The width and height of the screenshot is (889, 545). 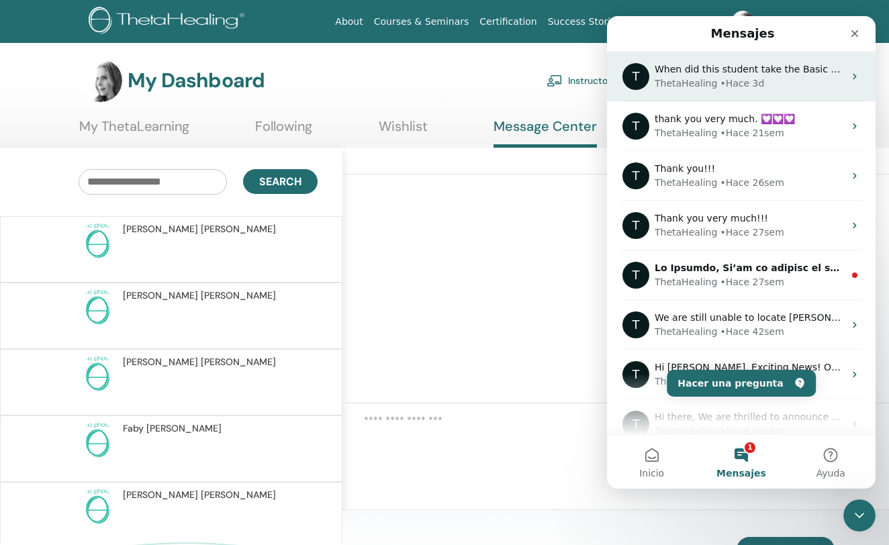 I want to click on div: Cerrar, so click(x=248, y=17).